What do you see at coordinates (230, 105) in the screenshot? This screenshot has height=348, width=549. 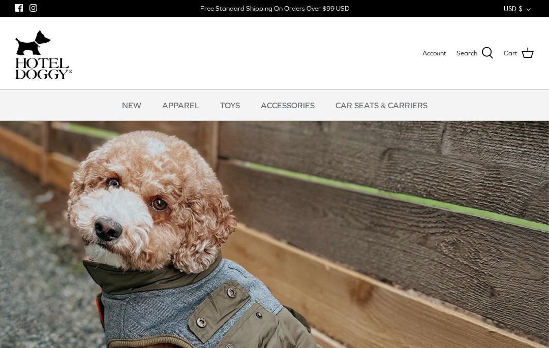 I see `a: TOYS` at bounding box center [230, 105].